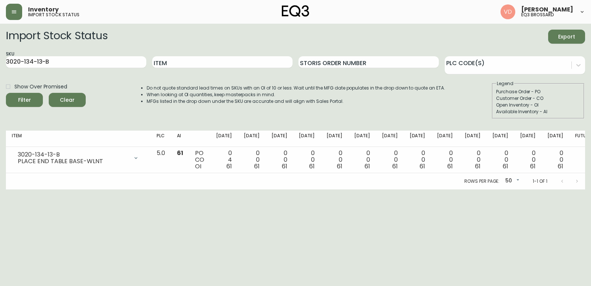 The height and width of the screenshot is (286, 591). What do you see at coordinates (538, 15) in the screenshot?
I see `h5: eq3 brossard` at bounding box center [538, 15].